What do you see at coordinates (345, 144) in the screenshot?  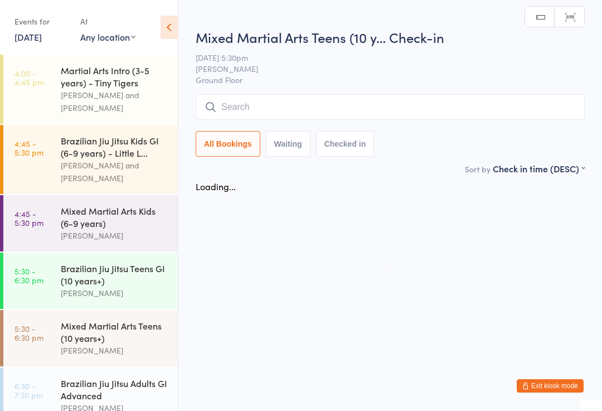 I see `button: Checked in` at bounding box center [345, 144].